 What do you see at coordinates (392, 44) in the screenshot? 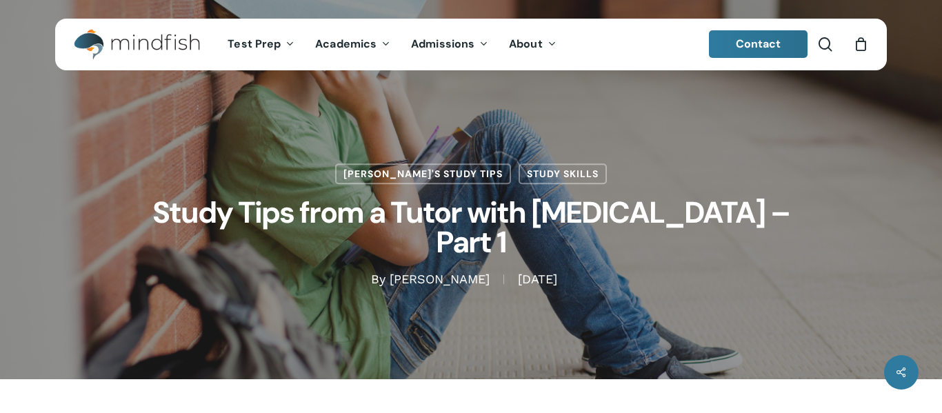
I see `nav: Main Menu` at bounding box center [392, 44].